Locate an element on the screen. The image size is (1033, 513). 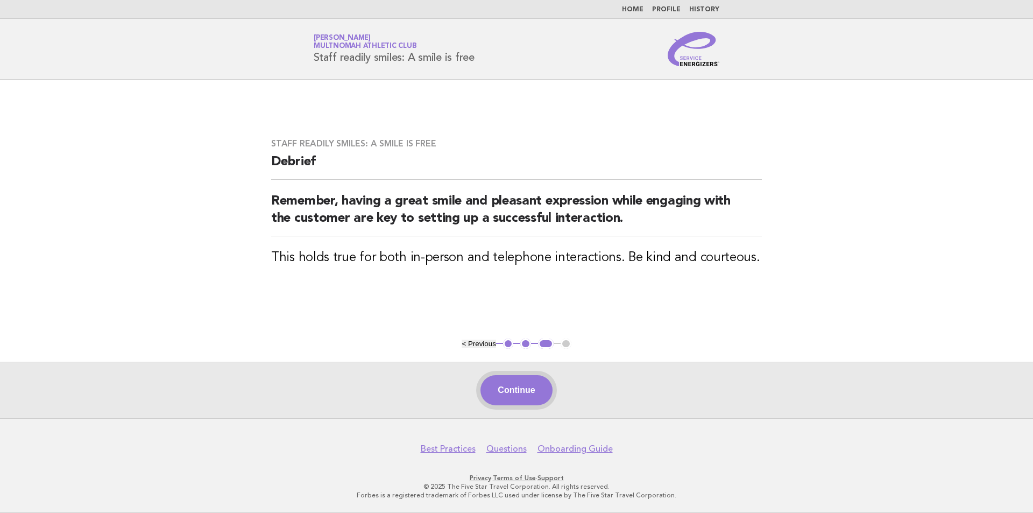
a: Home is located at coordinates (633, 10).